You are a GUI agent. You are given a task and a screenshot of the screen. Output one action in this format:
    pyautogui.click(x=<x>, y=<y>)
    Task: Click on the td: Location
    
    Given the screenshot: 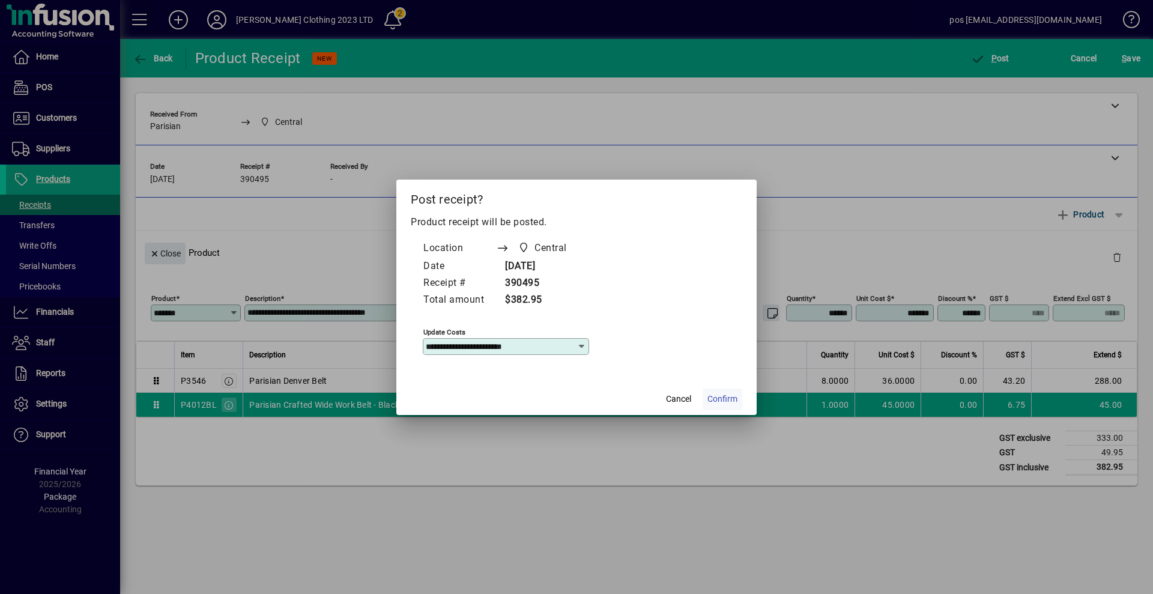 What is the action you would take?
    pyautogui.click(x=460, y=249)
    